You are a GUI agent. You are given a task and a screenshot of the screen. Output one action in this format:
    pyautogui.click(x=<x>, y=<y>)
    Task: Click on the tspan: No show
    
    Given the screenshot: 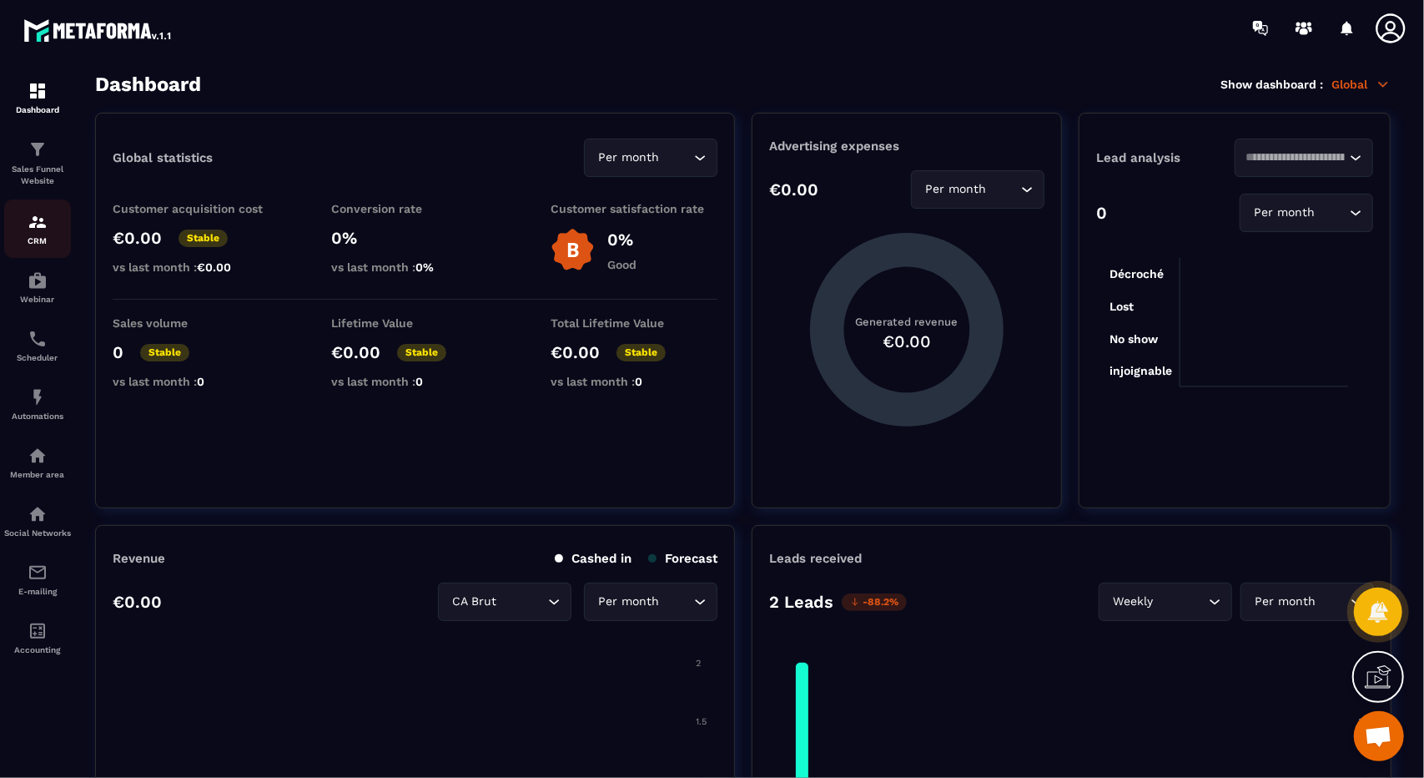 What is the action you would take?
    pyautogui.click(x=1134, y=339)
    